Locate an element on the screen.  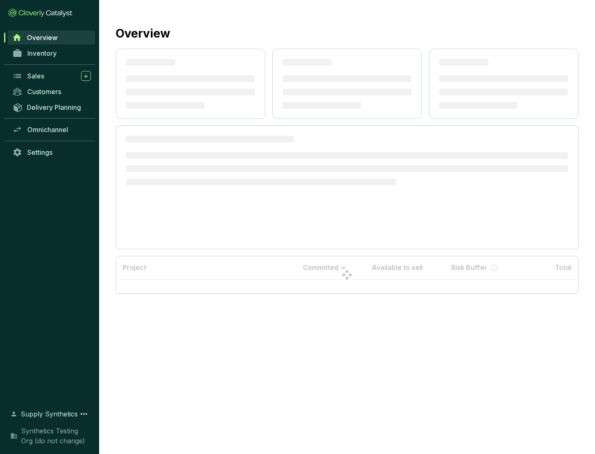
span: Overview is located at coordinates (42, 38).